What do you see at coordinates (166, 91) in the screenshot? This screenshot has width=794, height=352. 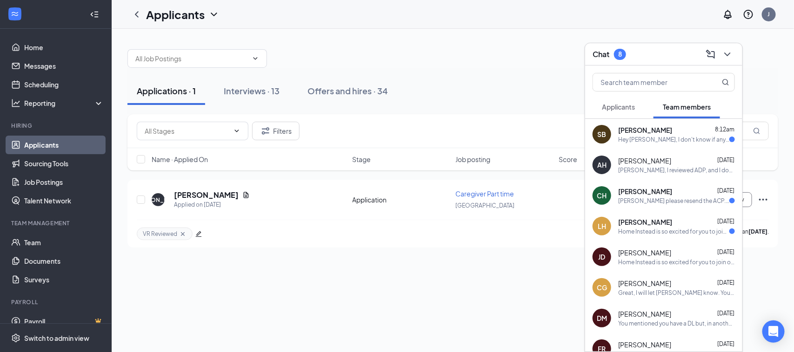 I see `div: Applications · 1` at bounding box center [166, 91].